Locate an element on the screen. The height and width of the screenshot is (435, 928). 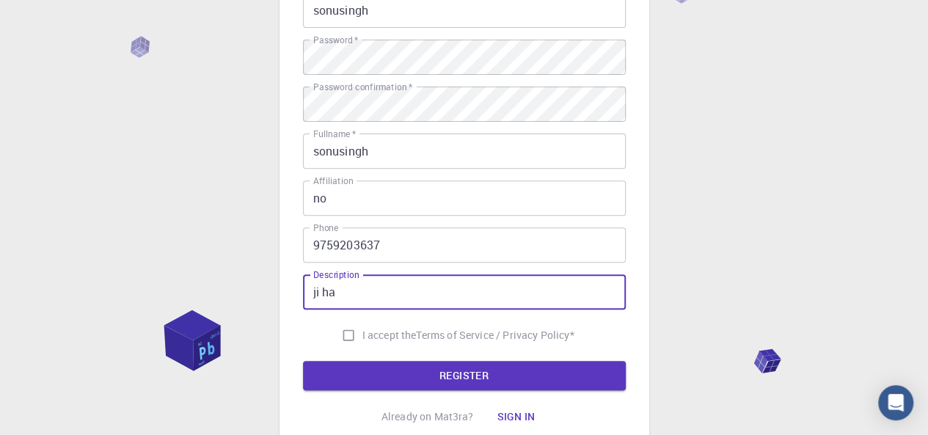
button: REGISTER is located at coordinates (465, 376).